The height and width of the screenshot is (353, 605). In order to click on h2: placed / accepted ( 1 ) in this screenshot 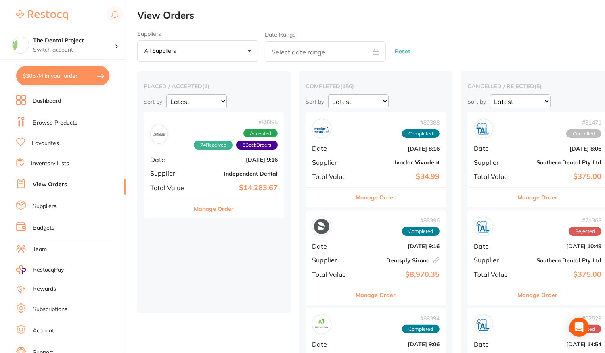, I will do `click(214, 86)`.